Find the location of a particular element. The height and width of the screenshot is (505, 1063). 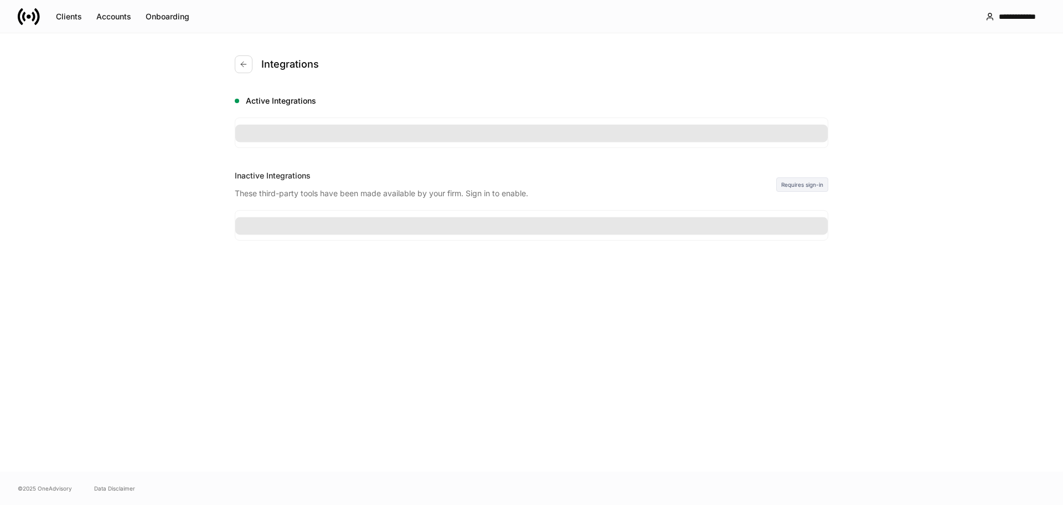

div: Inactive Integrations is located at coordinates (506, 176).